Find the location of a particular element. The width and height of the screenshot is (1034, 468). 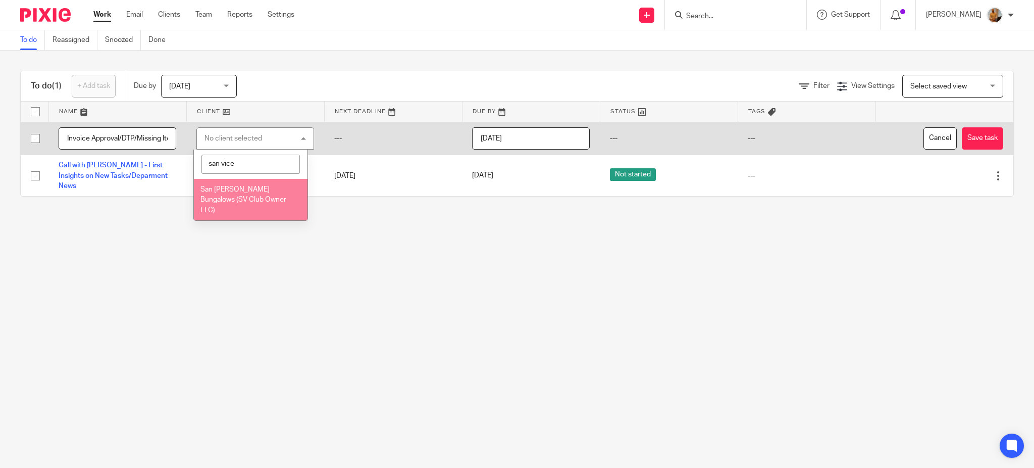

a: Team is located at coordinates (204, 15).